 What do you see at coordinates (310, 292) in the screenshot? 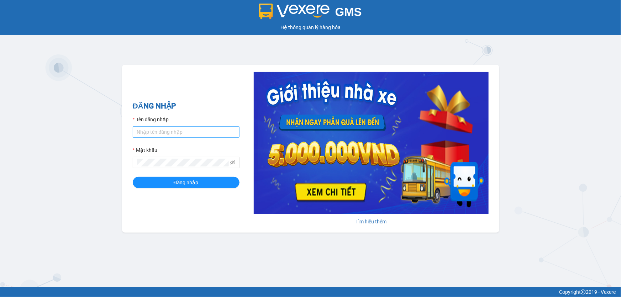
I see `div: Copyright 2019 - Vexere` at bounding box center [310, 292].